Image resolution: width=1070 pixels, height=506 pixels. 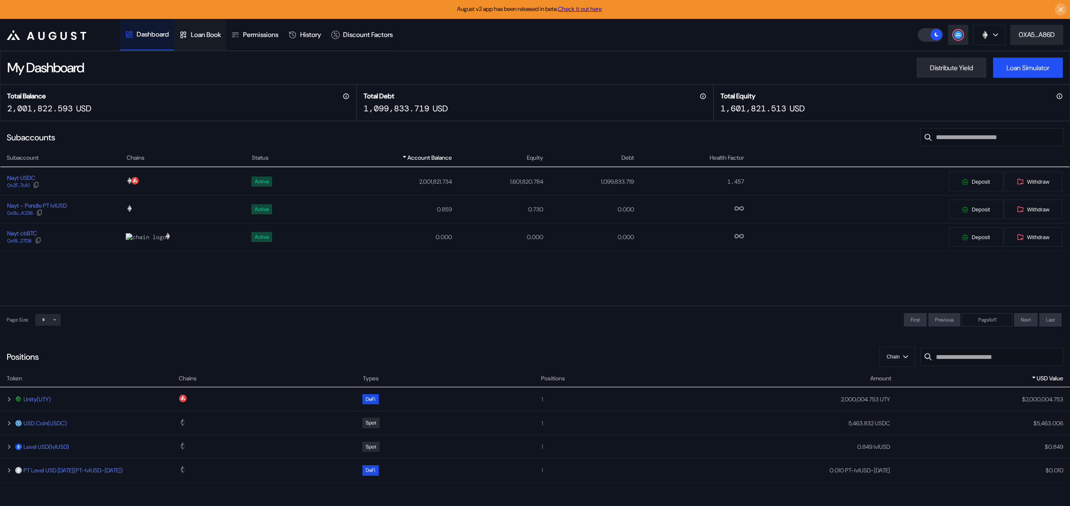 I want to click on div: History, so click(x=311, y=34).